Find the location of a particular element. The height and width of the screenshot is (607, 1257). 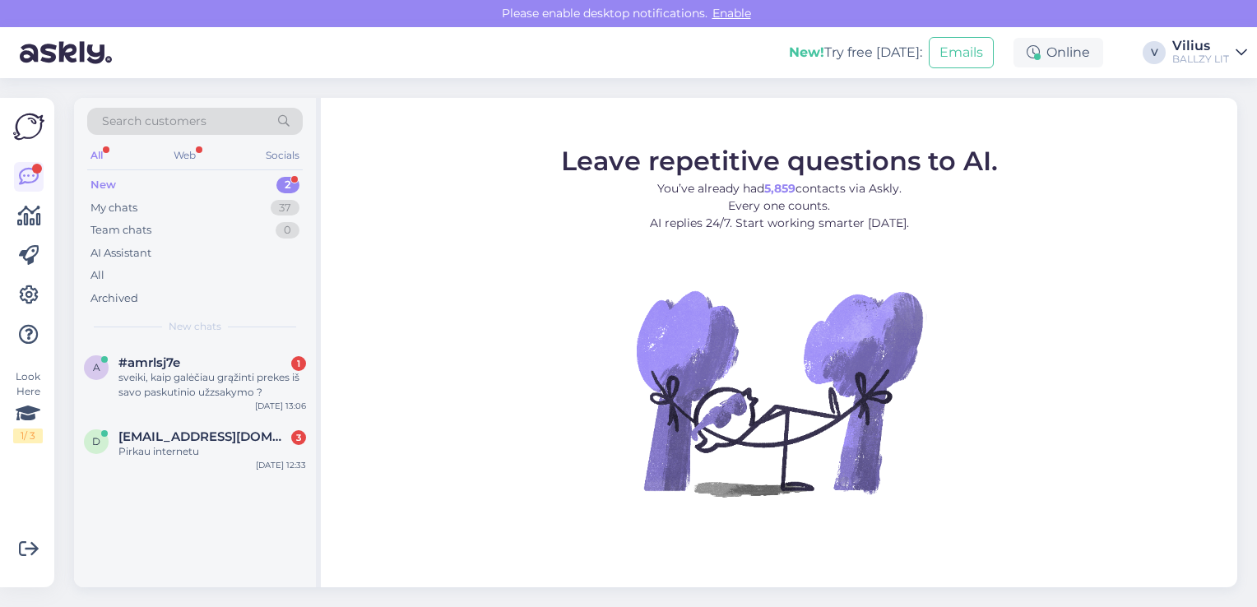

span: Search customers is located at coordinates (154, 121).